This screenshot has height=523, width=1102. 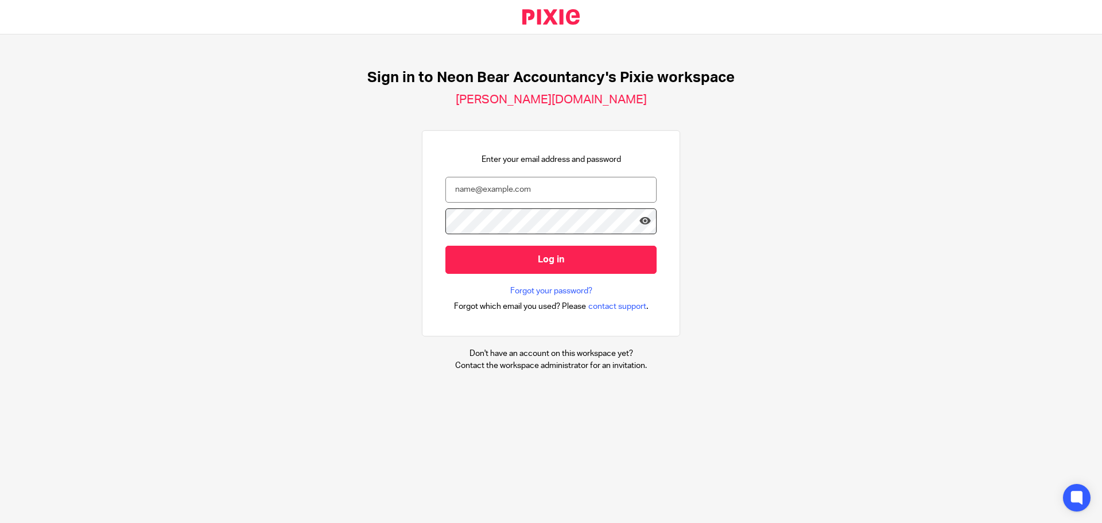 I want to click on input: Log in, so click(x=551, y=259).